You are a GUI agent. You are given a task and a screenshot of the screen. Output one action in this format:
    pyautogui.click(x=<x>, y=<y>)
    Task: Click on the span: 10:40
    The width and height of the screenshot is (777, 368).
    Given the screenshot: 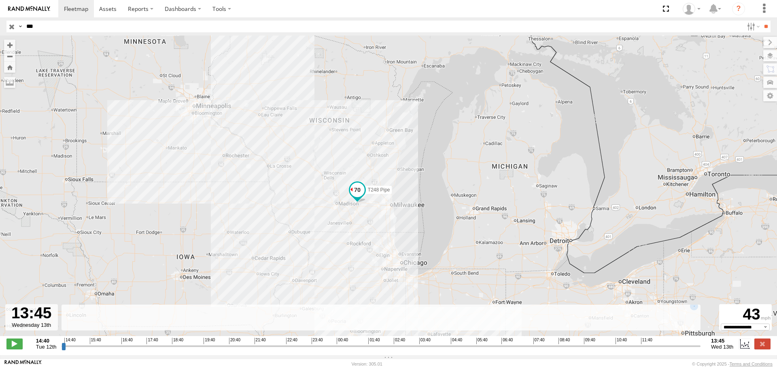 What is the action you would take?
    pyautogui.click(x=621, y=341)
    